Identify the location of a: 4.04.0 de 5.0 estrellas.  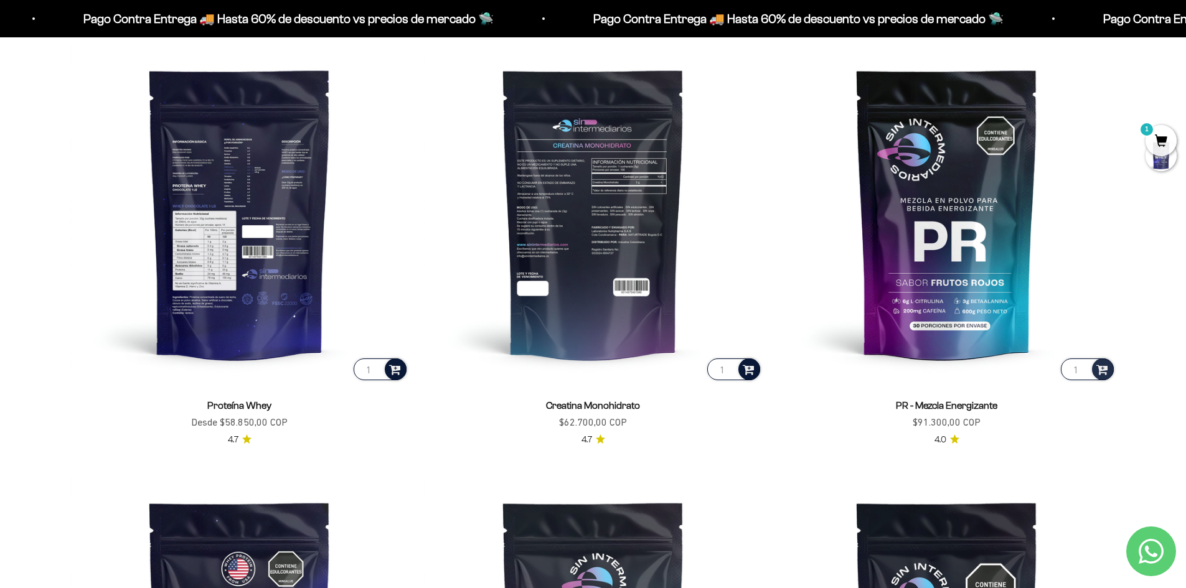
(947, 440).